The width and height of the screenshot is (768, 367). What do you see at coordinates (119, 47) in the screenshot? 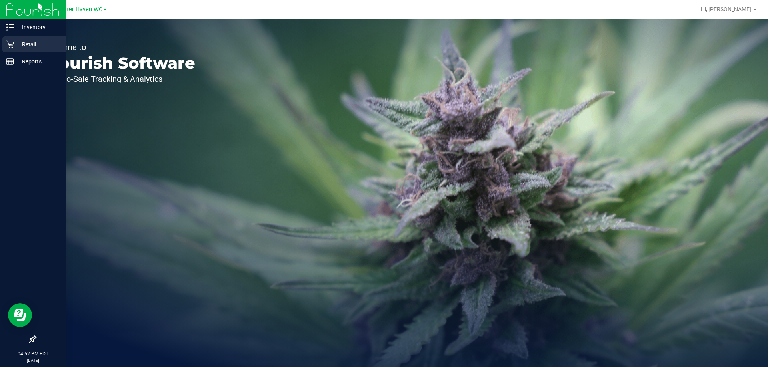
I see `p: Welcome to` at bounding box center [119, 47].